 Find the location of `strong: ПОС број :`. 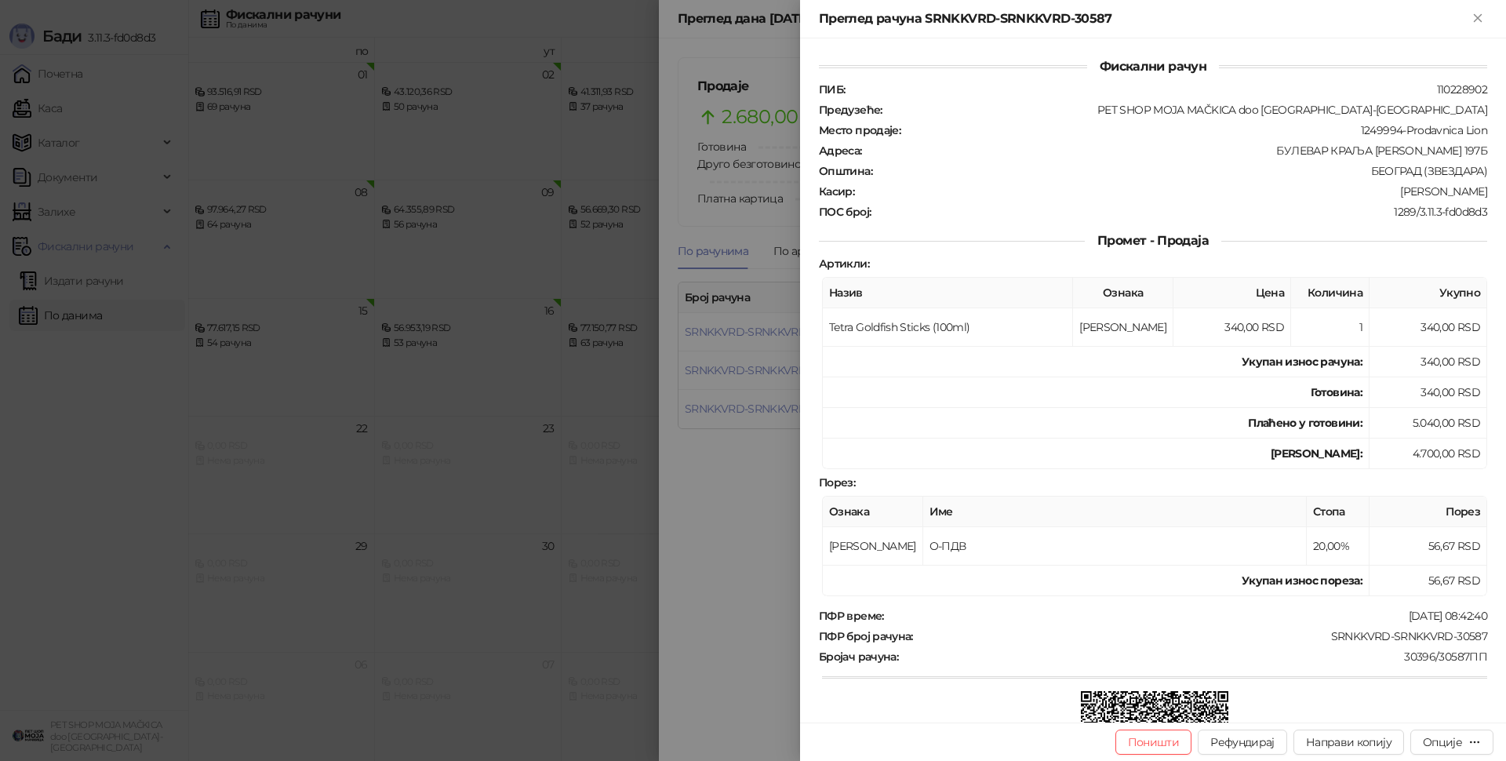

strong: ПОС број : is located at coordinates (845, 212).